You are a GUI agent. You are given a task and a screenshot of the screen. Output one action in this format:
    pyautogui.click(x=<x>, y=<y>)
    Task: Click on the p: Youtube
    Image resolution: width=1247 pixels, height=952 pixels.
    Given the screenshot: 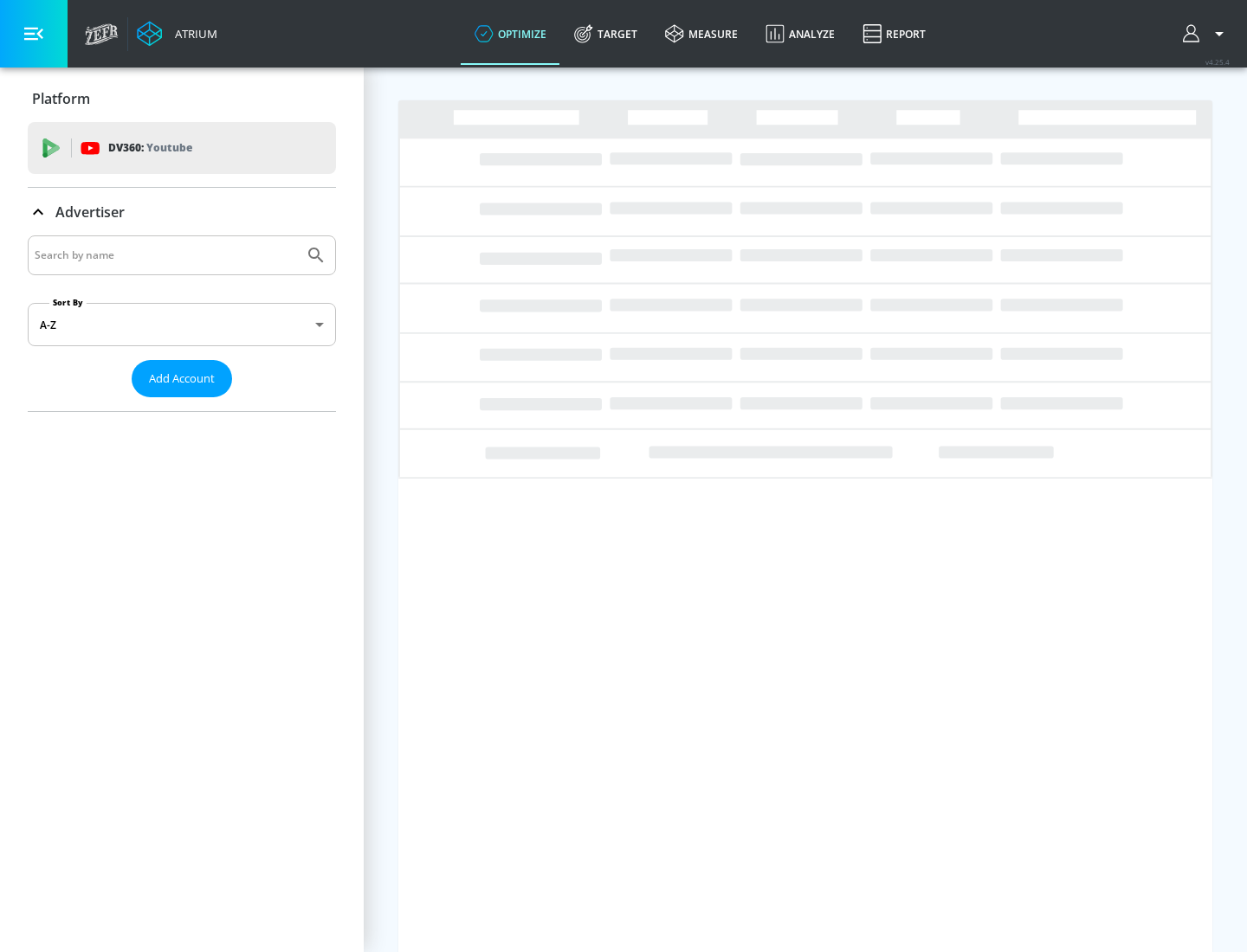 What is the action you would take?
    pyautogui.click(x=169, y=147)
    